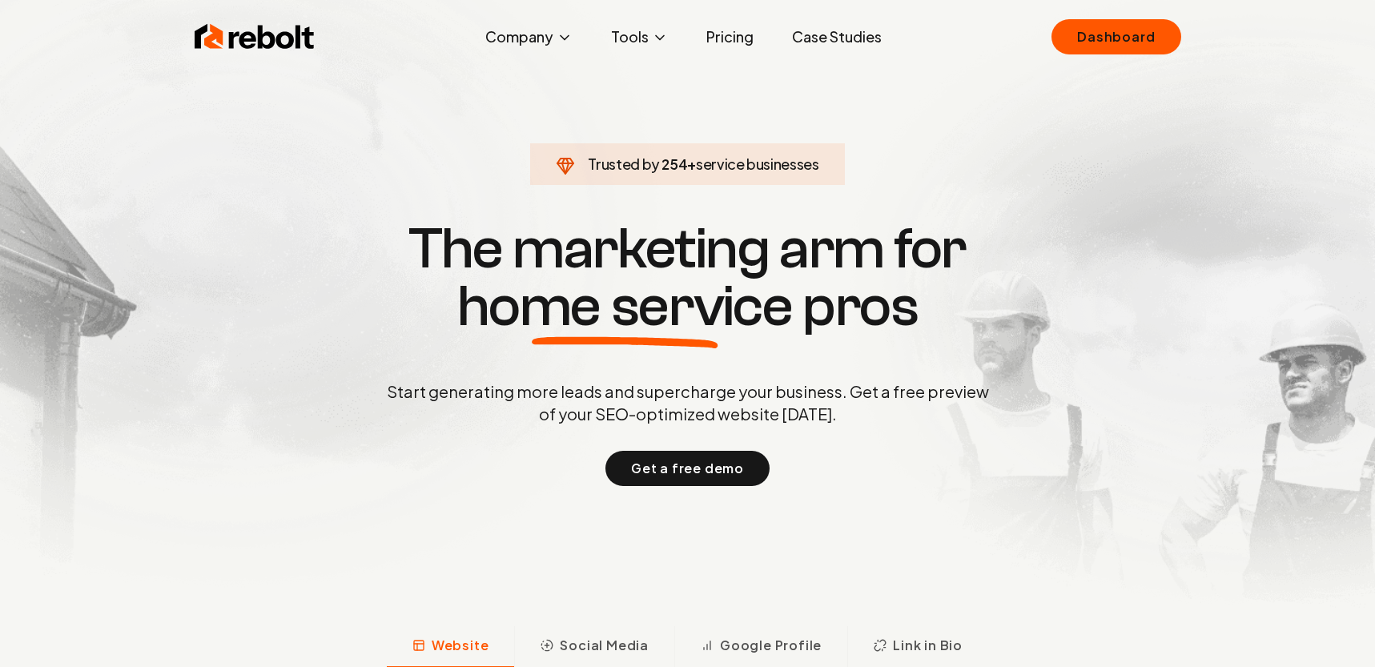 Image resolution: width=1375 pixels, height=667 pixels. I want to click on button: Company, so click(528, 37).